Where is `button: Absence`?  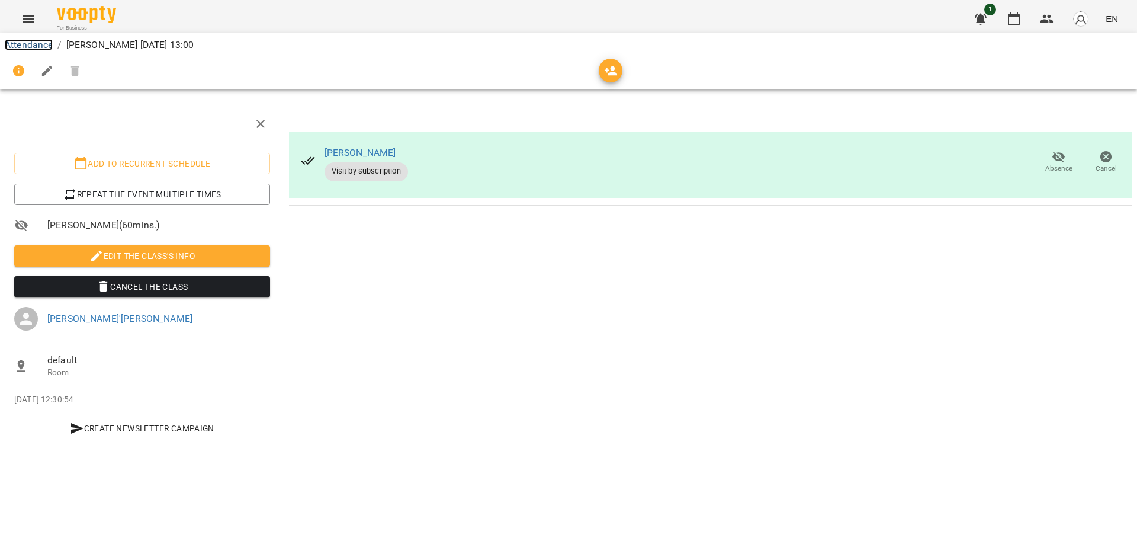
button: Absence is located at coordinates (1059, 162).